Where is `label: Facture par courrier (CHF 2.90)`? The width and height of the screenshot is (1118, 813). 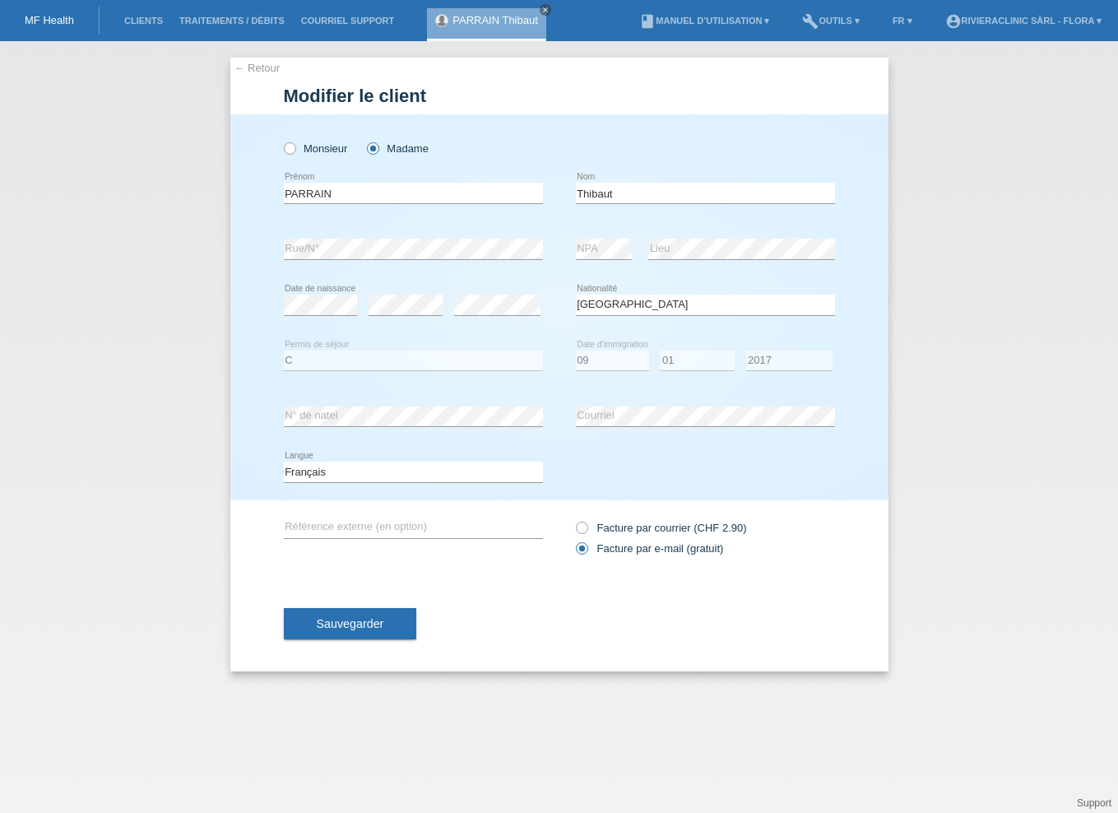
label: Facture par courrier (CHF 2.90) is located at coordinates (661, 527).